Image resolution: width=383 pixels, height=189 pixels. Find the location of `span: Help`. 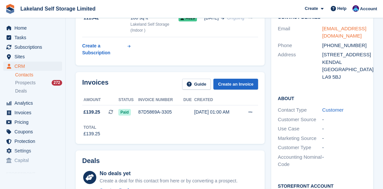

span: Help is located at coordinates (342, 9).